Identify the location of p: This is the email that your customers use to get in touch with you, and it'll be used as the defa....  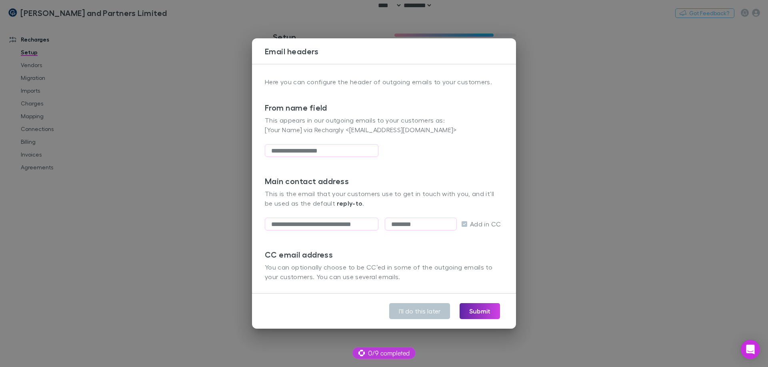
(384, 199).